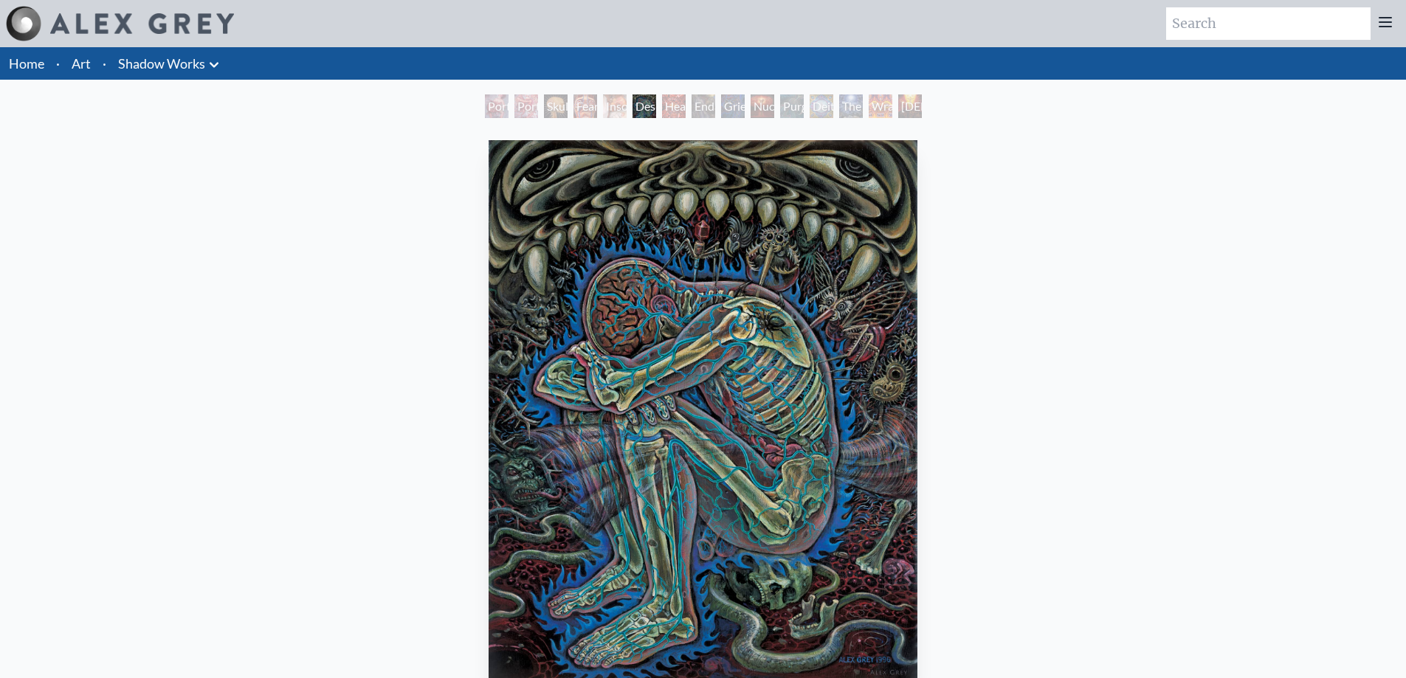 This screenshot has width=1406, height=678. What do you see at coordinates (792, 106) in the screenshot?
I see `div: Purging` at bounding box center [792, 106].